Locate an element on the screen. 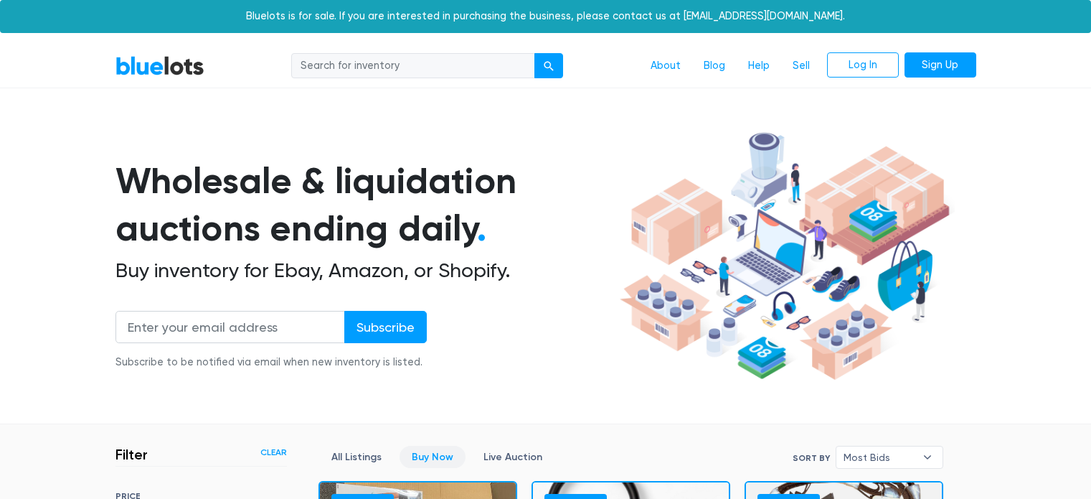  label: Sort By is located at coordinates (811, 458).